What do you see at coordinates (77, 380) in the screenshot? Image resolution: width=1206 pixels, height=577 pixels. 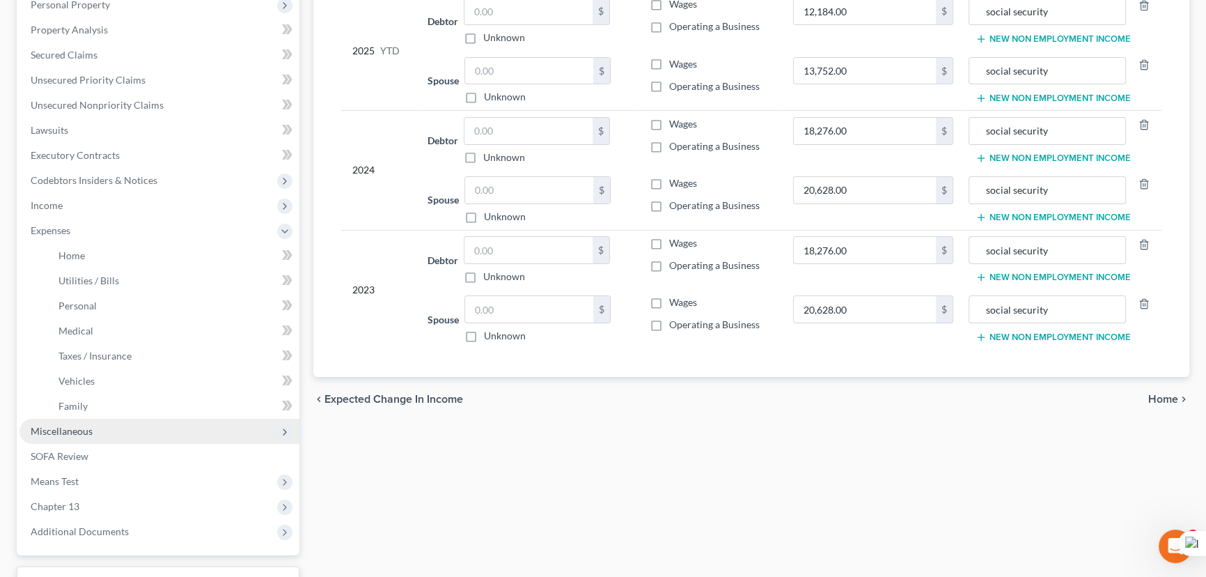 I see `span: Vehicles` at bounding box center [77, 380].